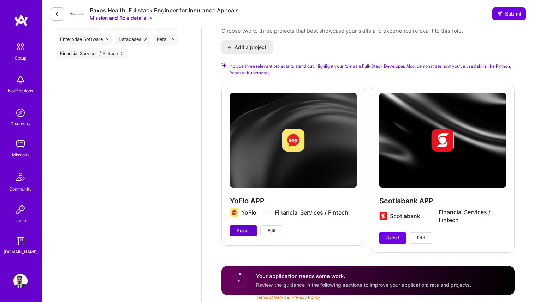 The height and width of the screenshot is (302, 534). Describe the element at coordinates (363, 276) in the screenshot. I see `h4: Your application needs some work.` at that location.